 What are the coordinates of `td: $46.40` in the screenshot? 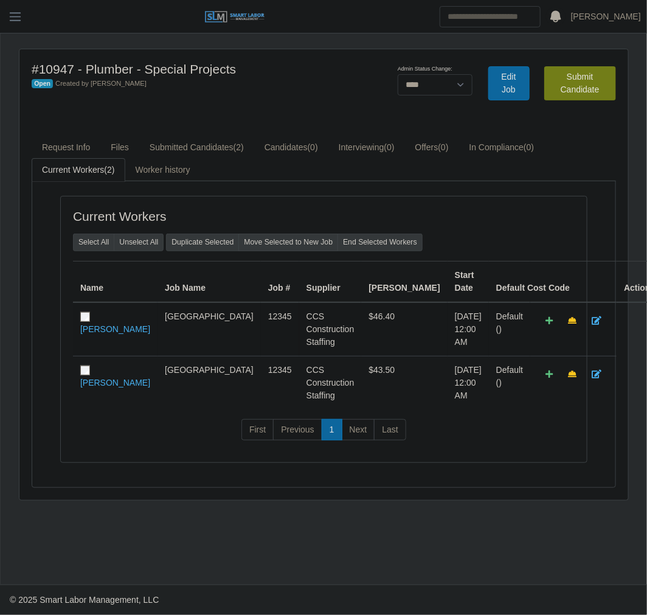 It's located at (404, 329).